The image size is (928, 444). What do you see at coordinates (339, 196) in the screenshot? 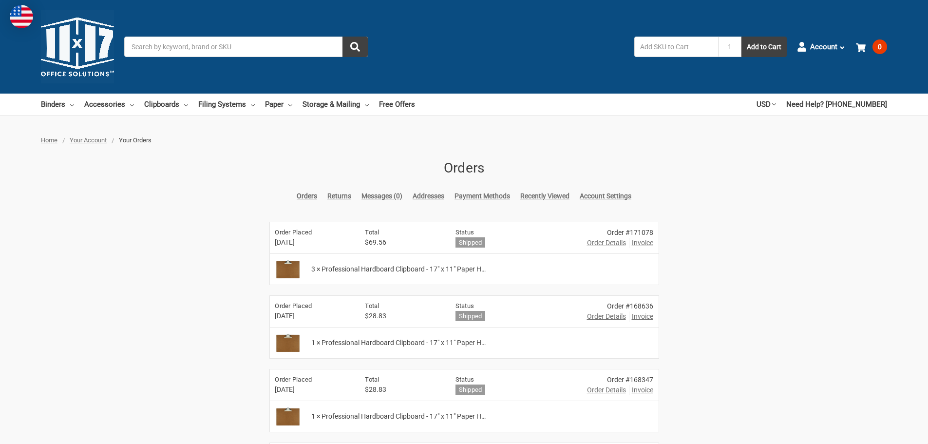
I see `a: Returns` at bounding box center [339, 196].